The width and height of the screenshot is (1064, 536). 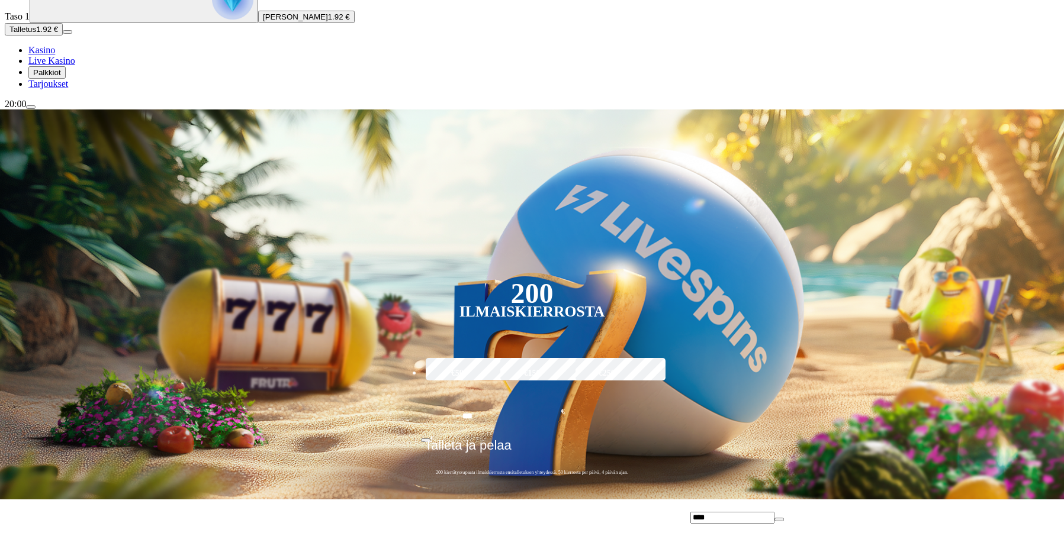 I want to click on span: 20:00, so click(x=15, y=104).